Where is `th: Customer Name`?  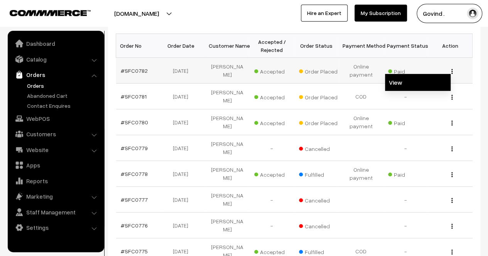 th: Customer Name is located at coordinates (227, 46).